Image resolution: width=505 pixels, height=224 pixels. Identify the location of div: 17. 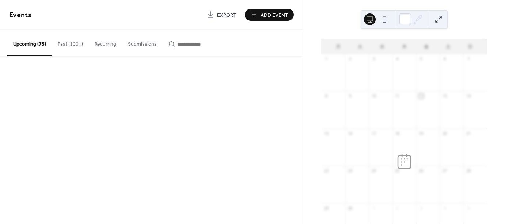
(373, 133).